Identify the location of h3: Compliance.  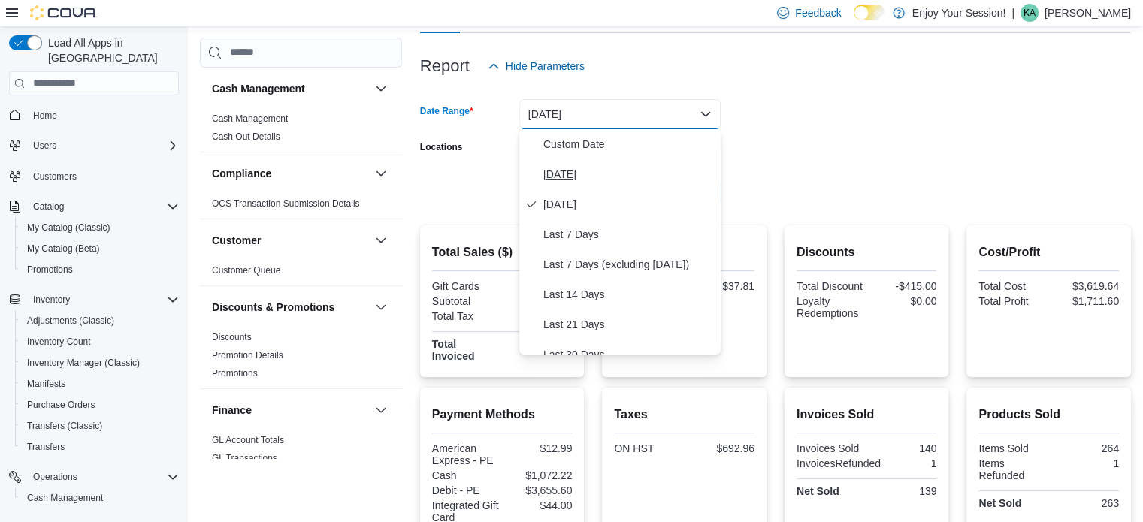
(241, 174).